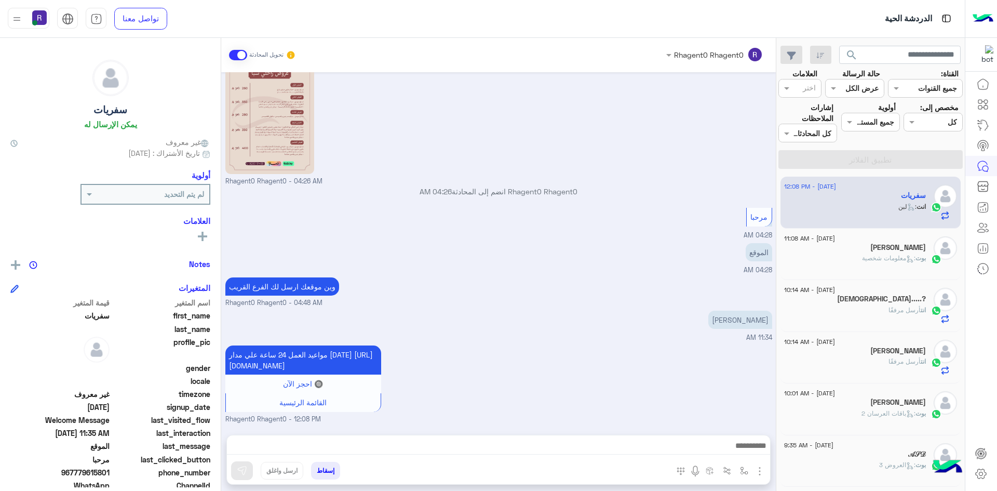  I want to click on img: userImage, so click(39, 18).